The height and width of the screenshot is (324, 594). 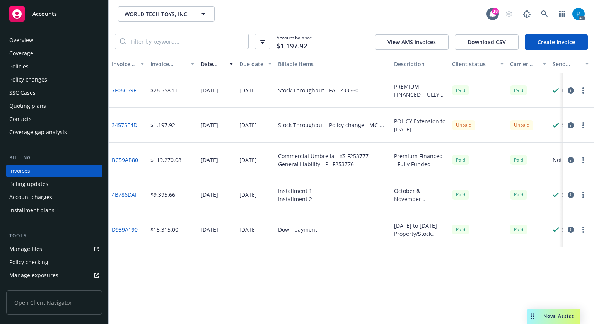 What do you see at coordinates (125, 195) in the screenshot?
I see `a: 4B786DAF` at bounding box center [125, 195].